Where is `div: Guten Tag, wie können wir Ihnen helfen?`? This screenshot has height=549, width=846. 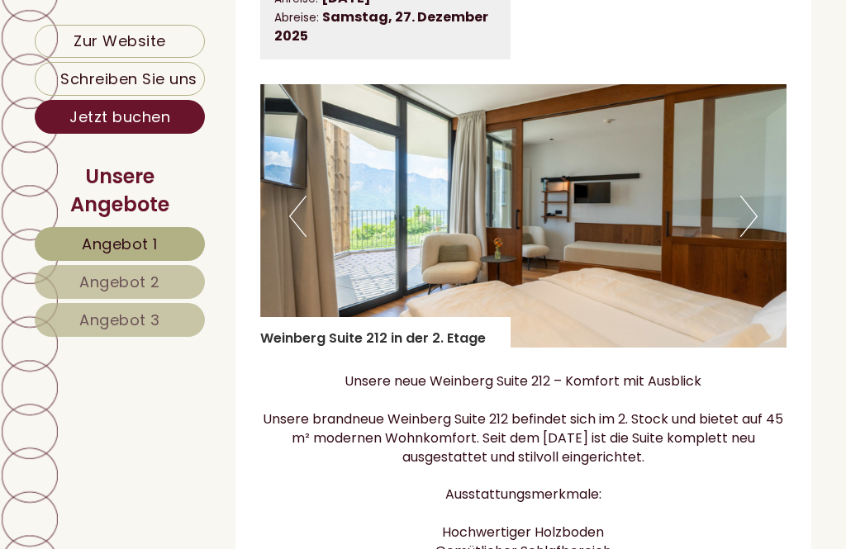
div: Guten Tag, wie können wir Ihnen helfen? is located at coordinates (154, 73).